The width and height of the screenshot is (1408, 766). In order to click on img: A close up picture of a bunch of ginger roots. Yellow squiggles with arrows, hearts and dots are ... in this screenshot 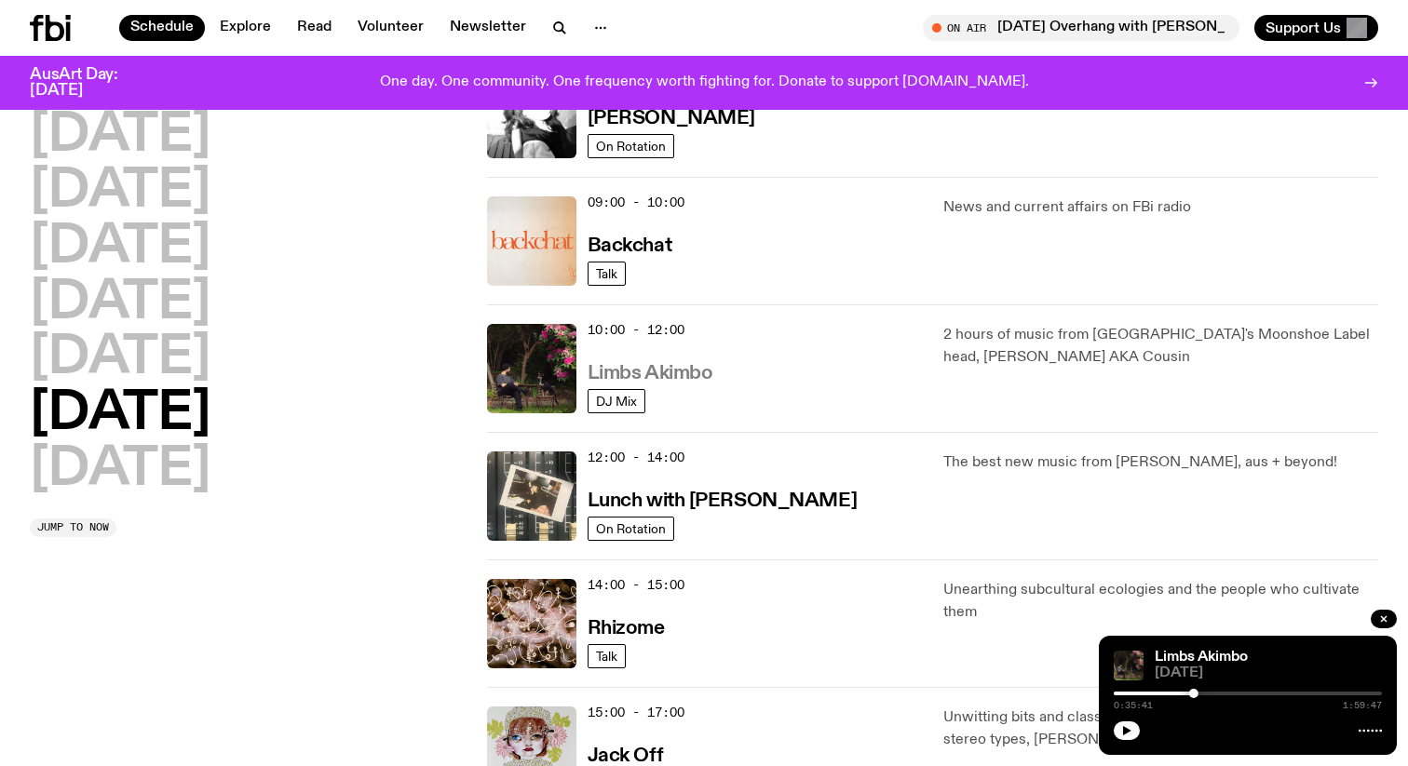, I will do `click(532, 624)`.